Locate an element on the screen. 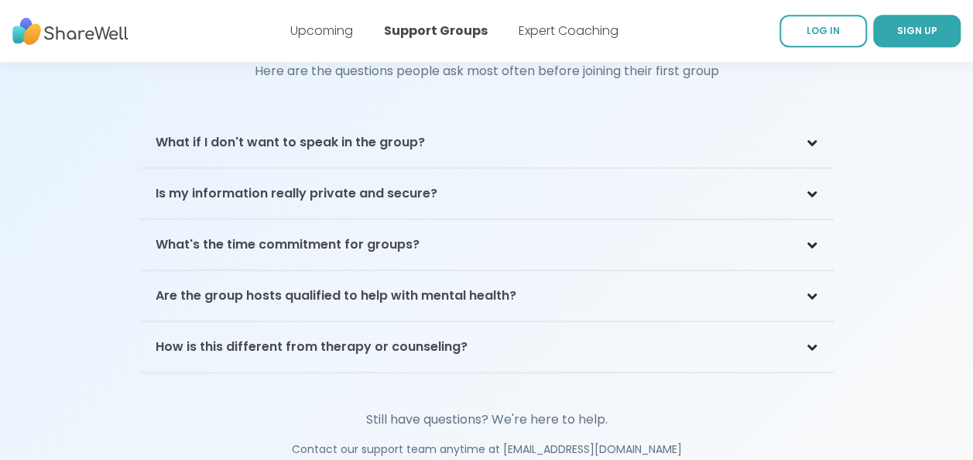 The image size is (973, 460). h3: How is this different from therapy or counseling? is located at coordinates (311, 347).